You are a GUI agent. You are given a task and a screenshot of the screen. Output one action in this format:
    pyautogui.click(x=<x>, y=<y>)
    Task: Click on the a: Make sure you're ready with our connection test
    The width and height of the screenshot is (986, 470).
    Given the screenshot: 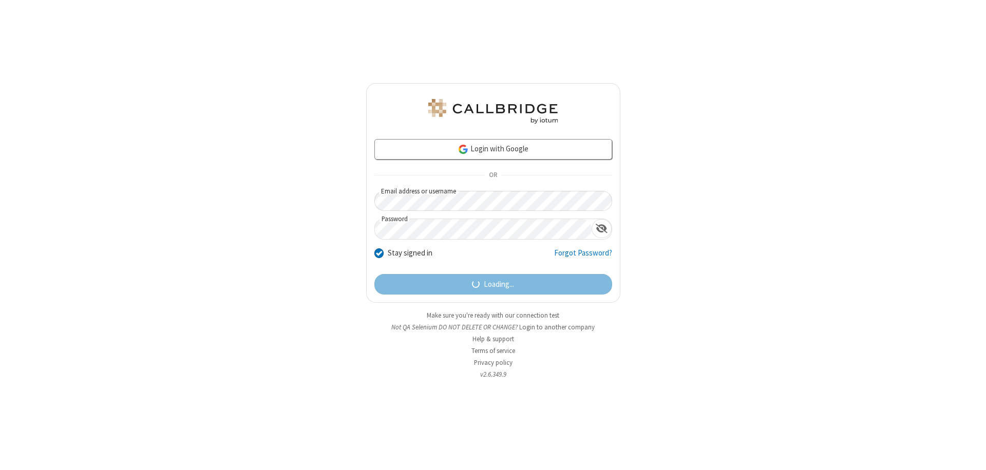 What is the action you would take?
    pyautogui.click(x=493, y=315)
    